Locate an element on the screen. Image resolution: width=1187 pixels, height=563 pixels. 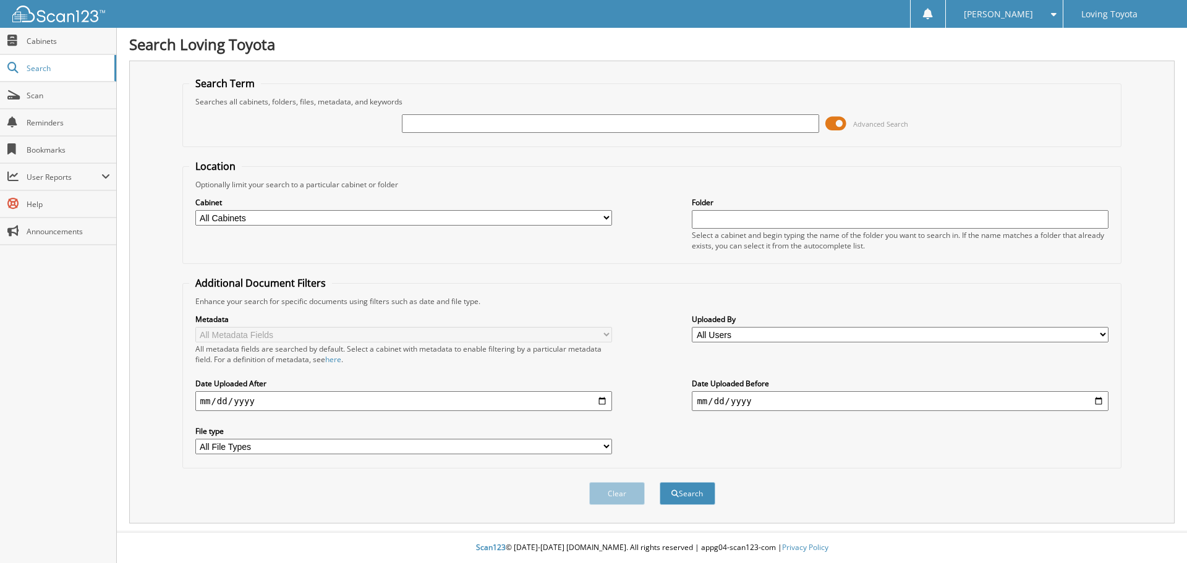
span: Cabinets is located at coordinates (68, 41).